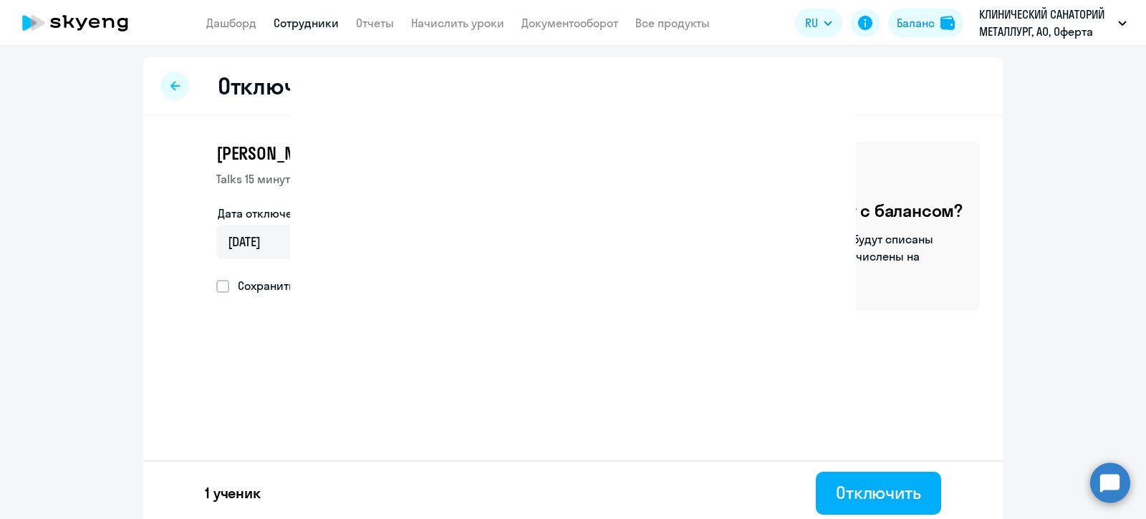 This screenshot has height=519, width=1146. What do you see at coordinates (915, 23) in the screenshot?
I see `div: Баланс` at bounding box center [915, 23].